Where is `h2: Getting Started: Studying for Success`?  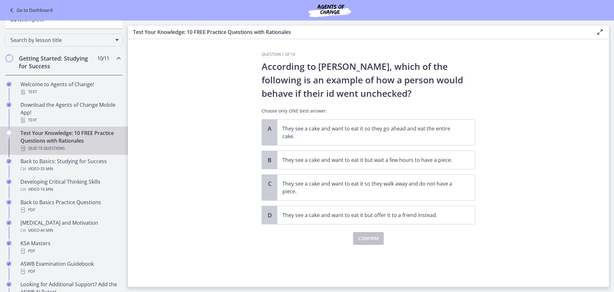
h2: Getting Started: Studying for Success is located at coordinates (58, 62).